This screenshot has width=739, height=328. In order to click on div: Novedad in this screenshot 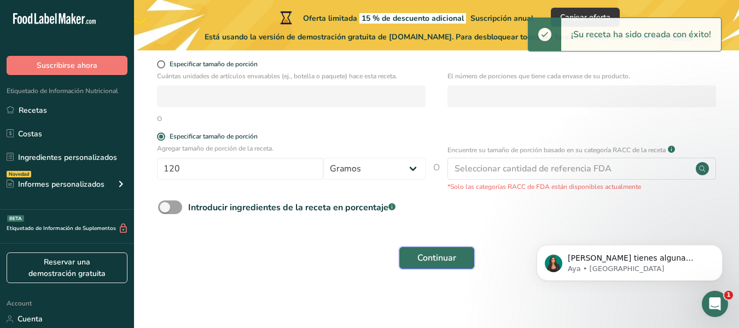, I will do `click(19, 174)`.